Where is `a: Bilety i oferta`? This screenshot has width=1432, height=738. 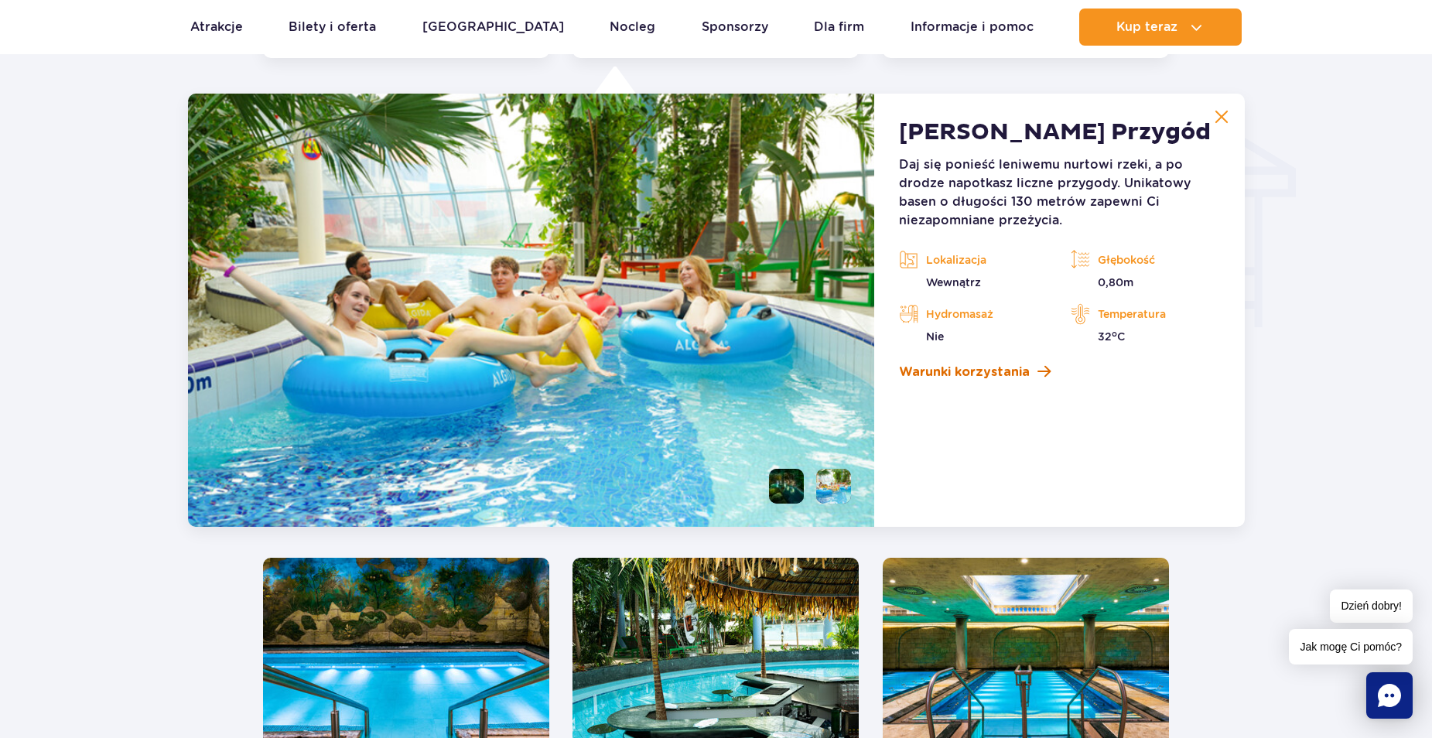
a: Bilety i oferta is located at coordinates (332, 27).